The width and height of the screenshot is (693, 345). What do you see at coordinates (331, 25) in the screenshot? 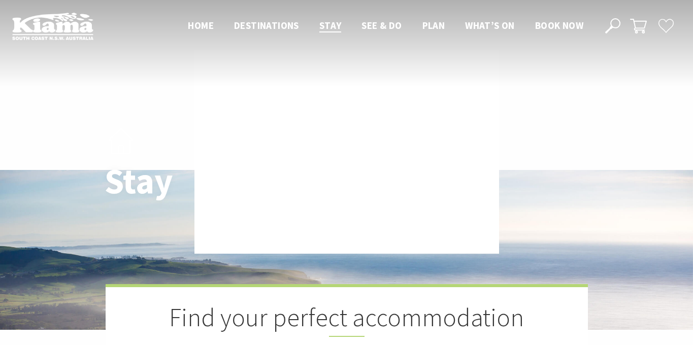
I see `span: Stay` at bounding box center [331, 25].